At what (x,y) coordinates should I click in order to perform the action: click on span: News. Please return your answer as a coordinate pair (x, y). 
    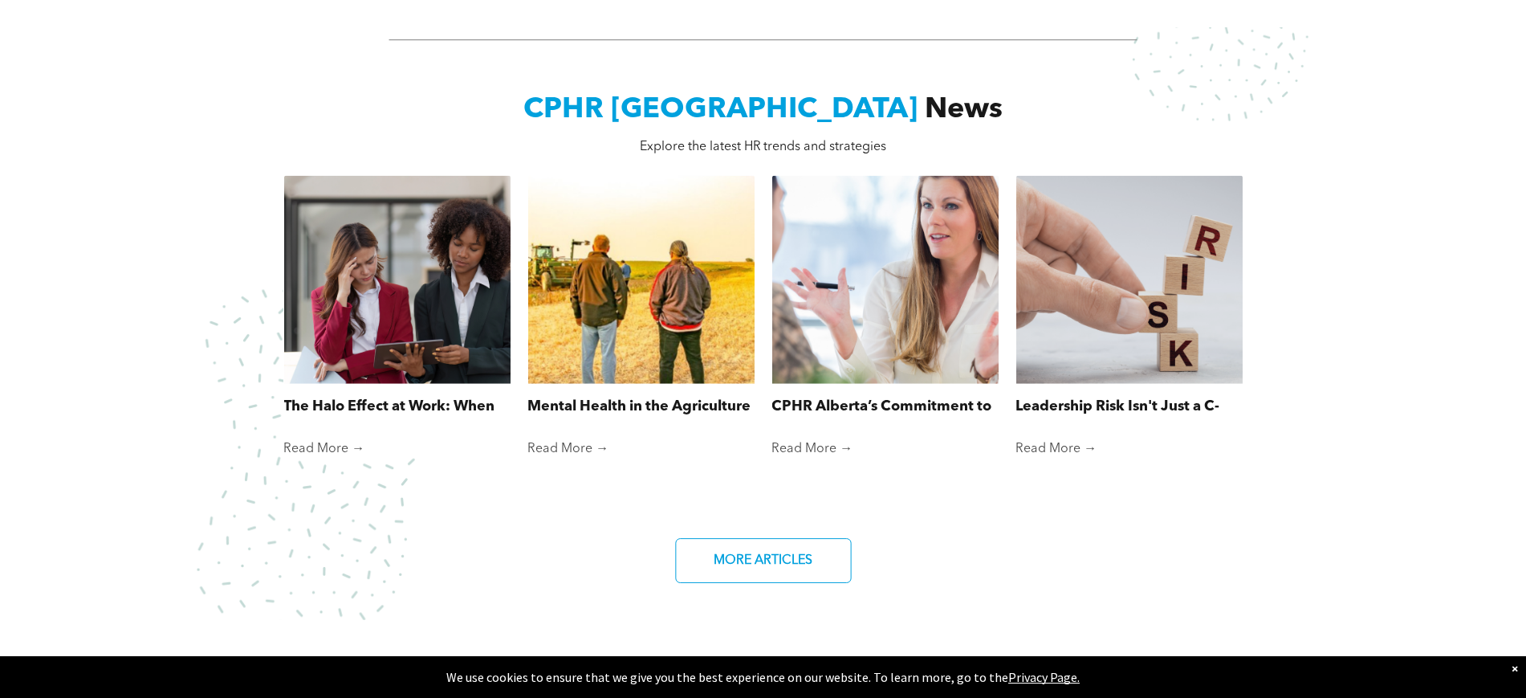
    Looking at the image, I should click on (964, 110).